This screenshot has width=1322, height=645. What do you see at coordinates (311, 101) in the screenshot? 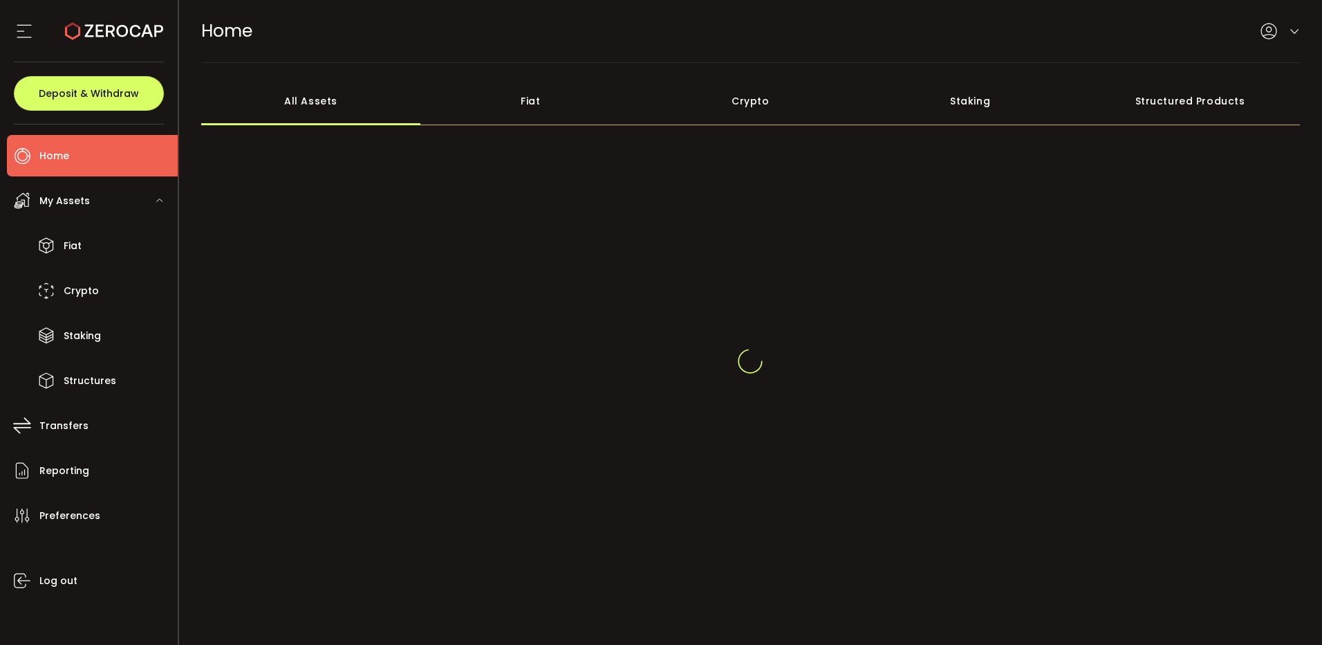
I see `div: All Assets` at bounding box center [311, 101].